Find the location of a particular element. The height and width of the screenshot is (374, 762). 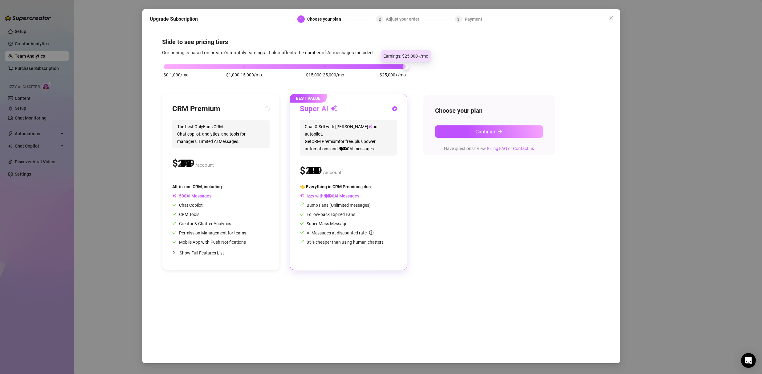

span: Follow-back Expired Fans is located at coordinates (328, 215).